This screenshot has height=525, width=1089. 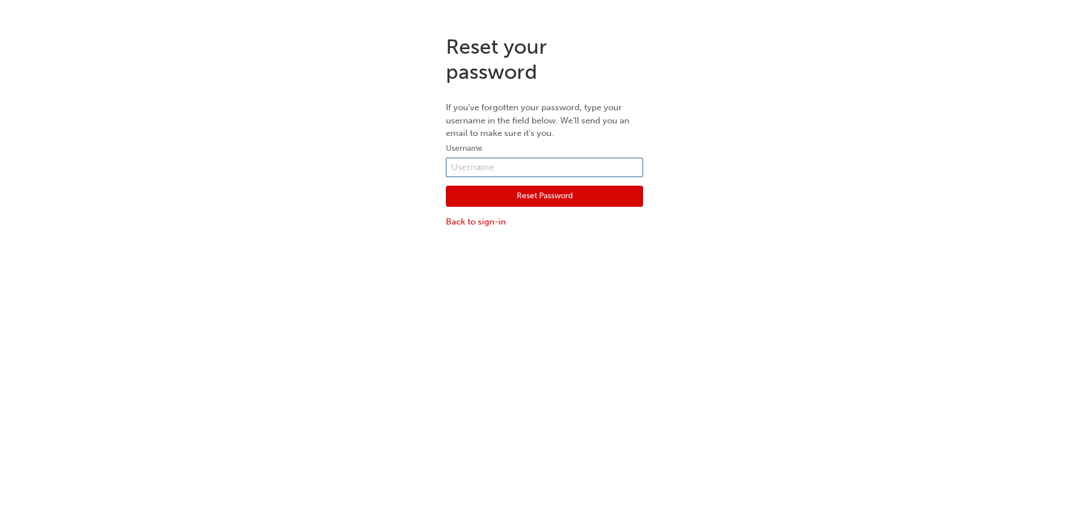 I want to click on input: Username, so click(x=544, y=168).